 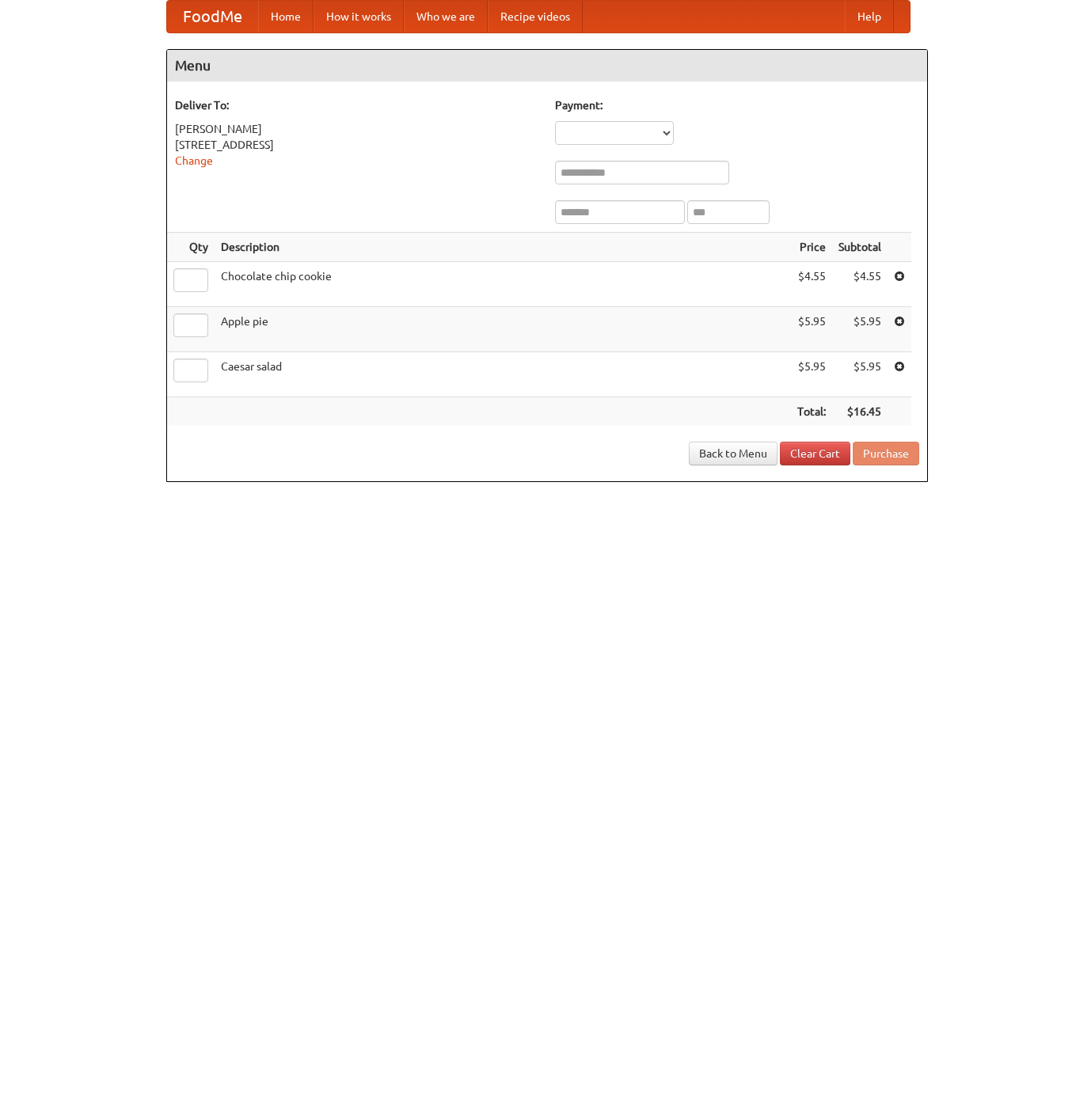 I want to click on th: Description, so click(x=502, y=247).